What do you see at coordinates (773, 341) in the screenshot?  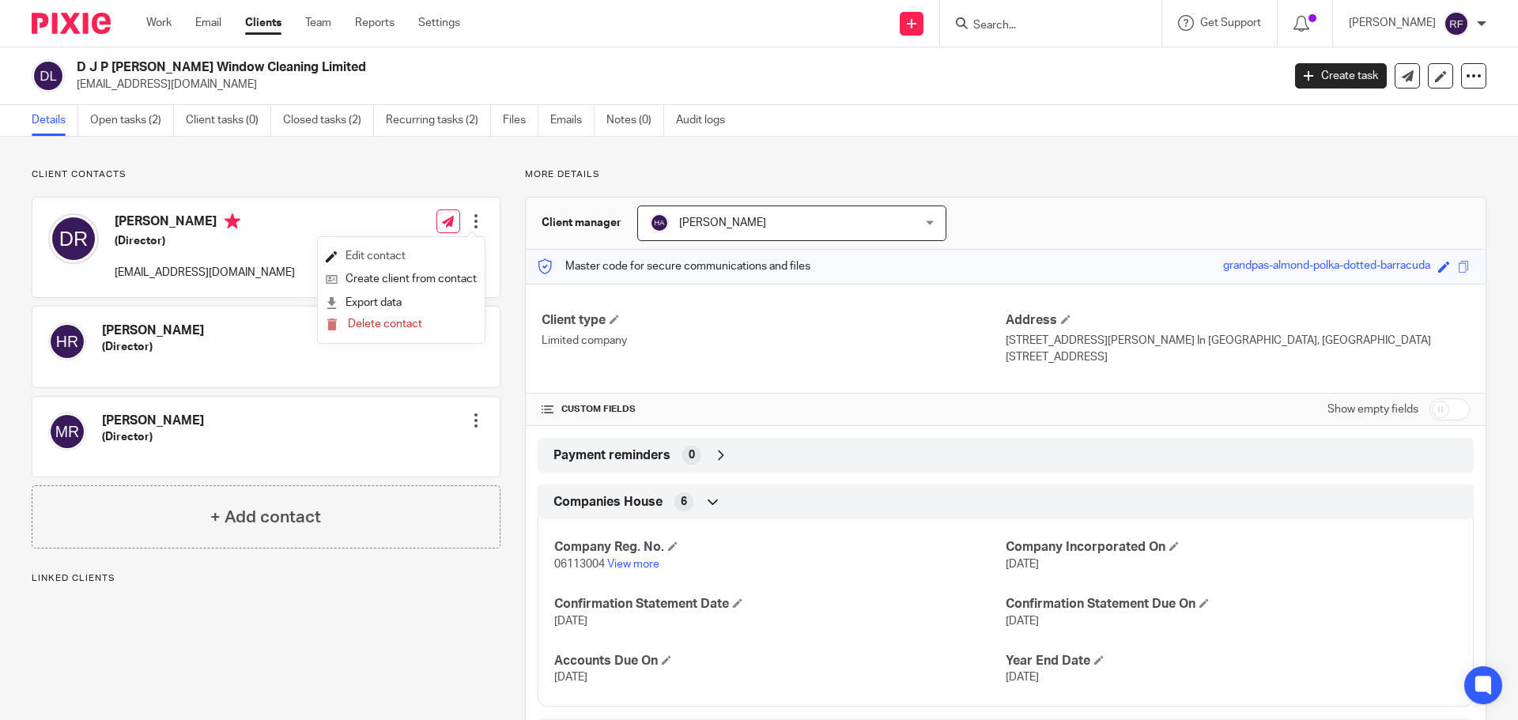 I see `p: Limited company` at bounding box center [773, 341].